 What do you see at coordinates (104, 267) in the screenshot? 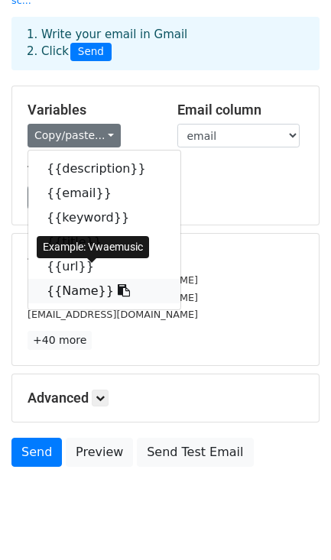
I see `a: {{url}}` at bounding box center [104, 267].